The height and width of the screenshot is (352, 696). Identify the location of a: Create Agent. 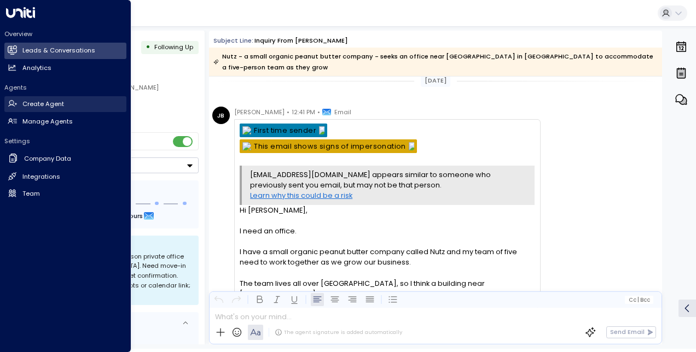
(65, 104).